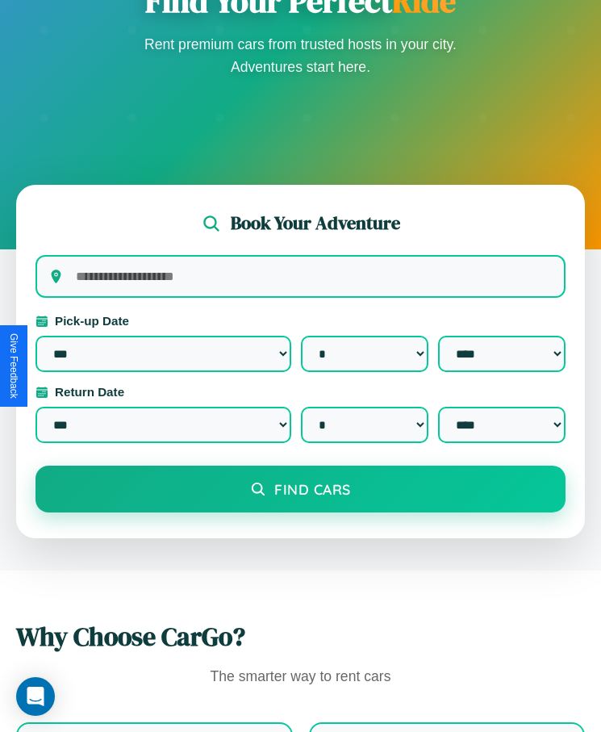 This screenshot has height=732, width=601. Describe the element at coordinates (300, 489) in the screenshot. I see `button: Find Cars` at that location.